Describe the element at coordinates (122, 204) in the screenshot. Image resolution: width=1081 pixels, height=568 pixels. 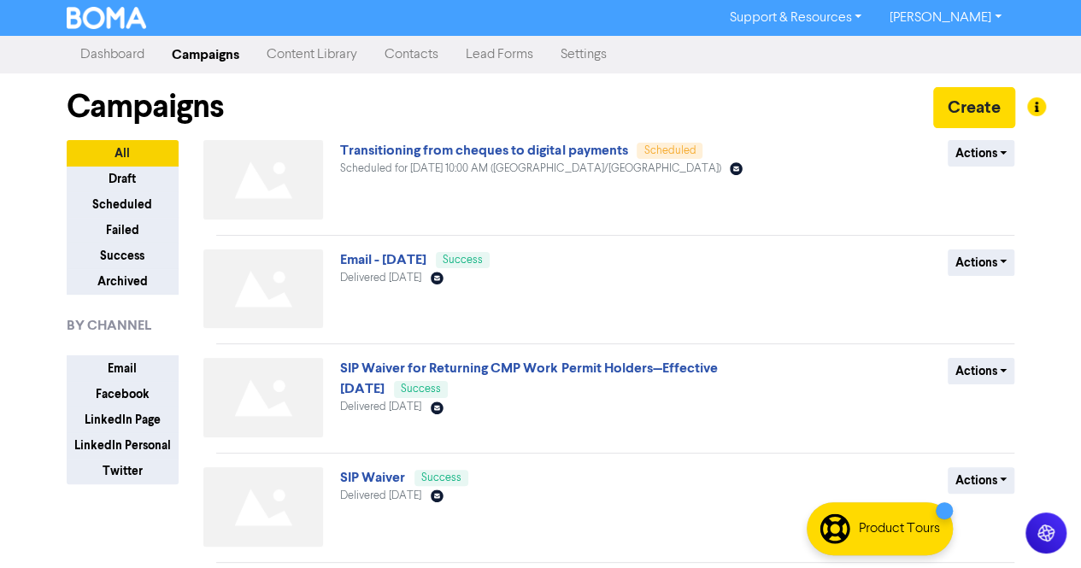
I see `button: Scheduled` at that location.